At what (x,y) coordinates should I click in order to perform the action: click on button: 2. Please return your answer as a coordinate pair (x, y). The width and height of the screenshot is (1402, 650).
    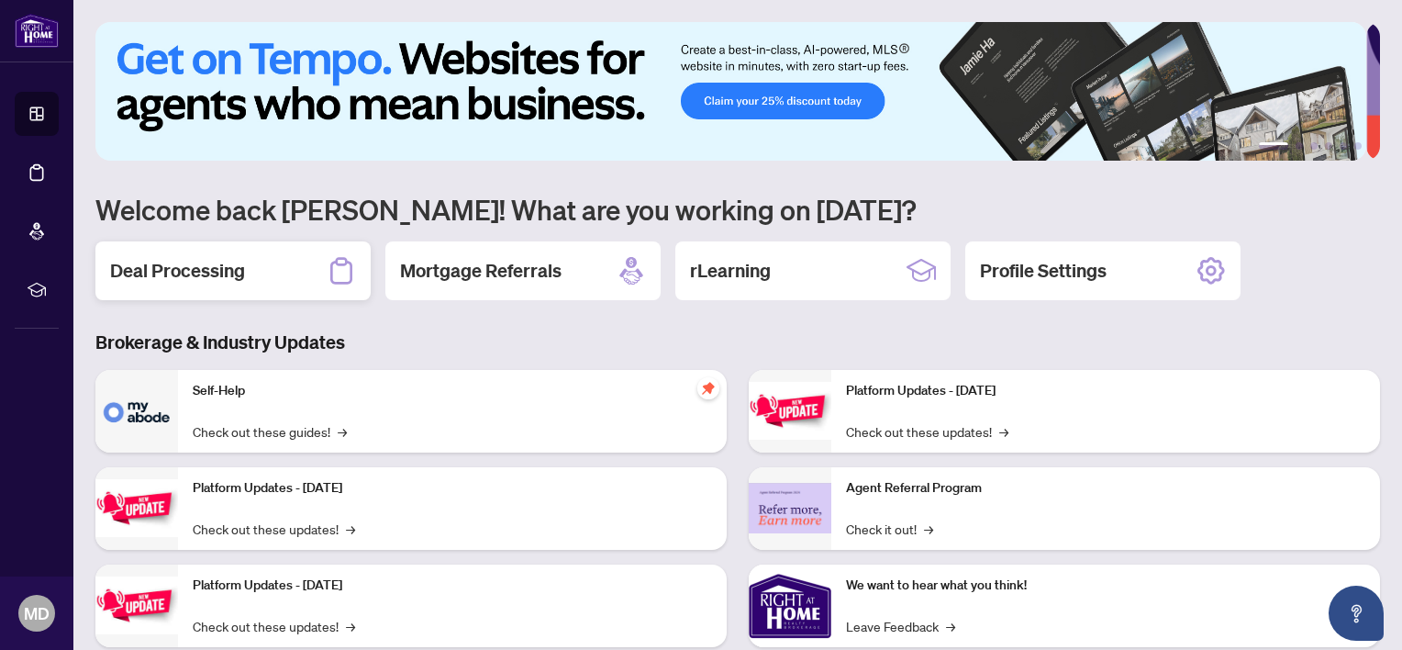
    Looking at the image, I should click on (1300, 146).